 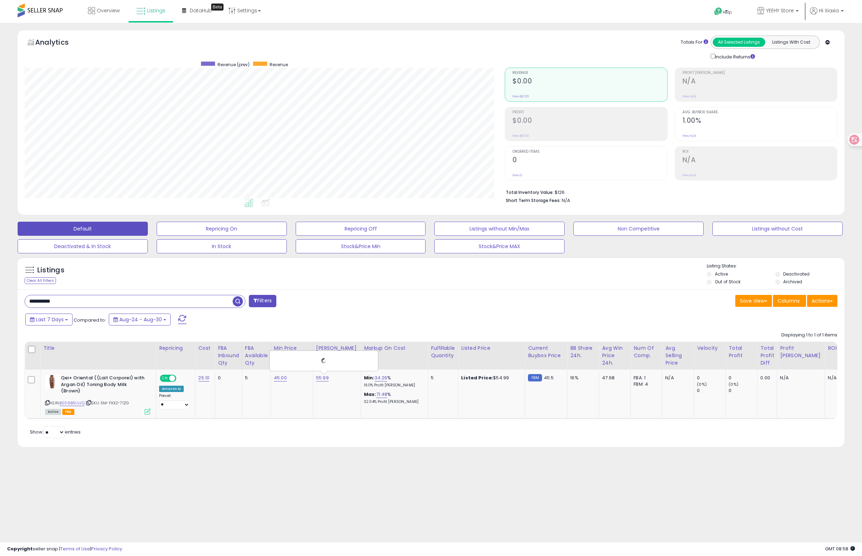 I want to click on div: Amazon AI, so click(x=171, y=389).